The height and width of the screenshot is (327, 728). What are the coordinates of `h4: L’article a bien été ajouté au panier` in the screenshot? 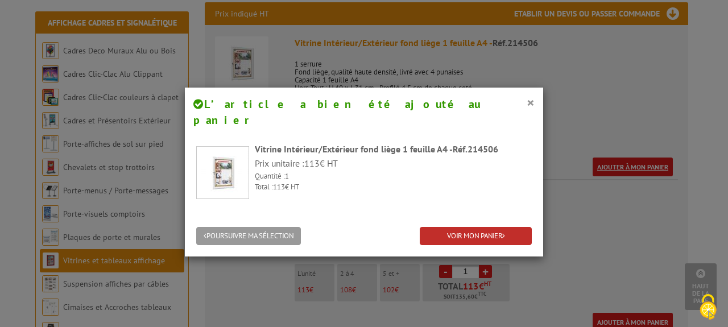 It's located at (364, 112).